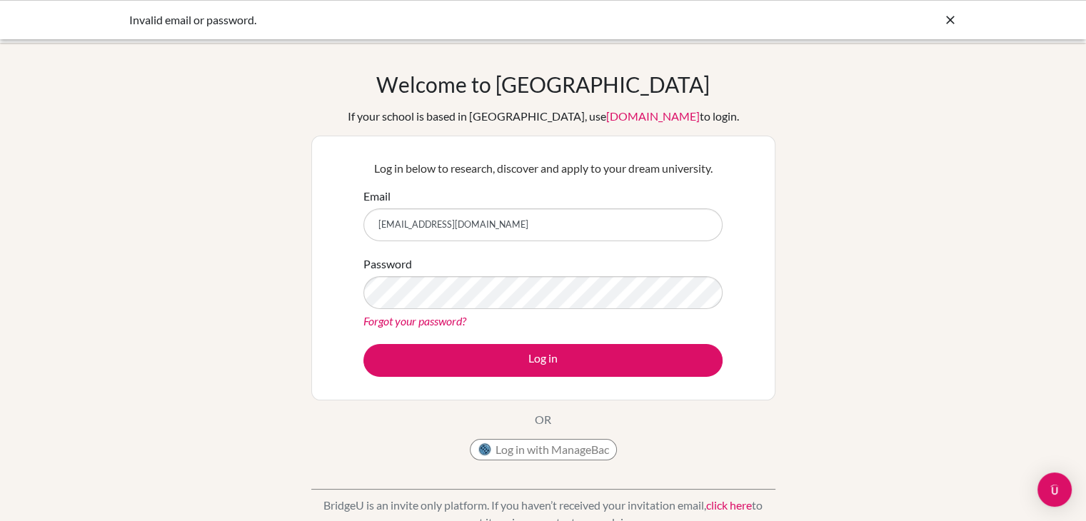 This screenshot has width=1086, height=521. I want to click on a: Forgot your password?, so click(415, 320).